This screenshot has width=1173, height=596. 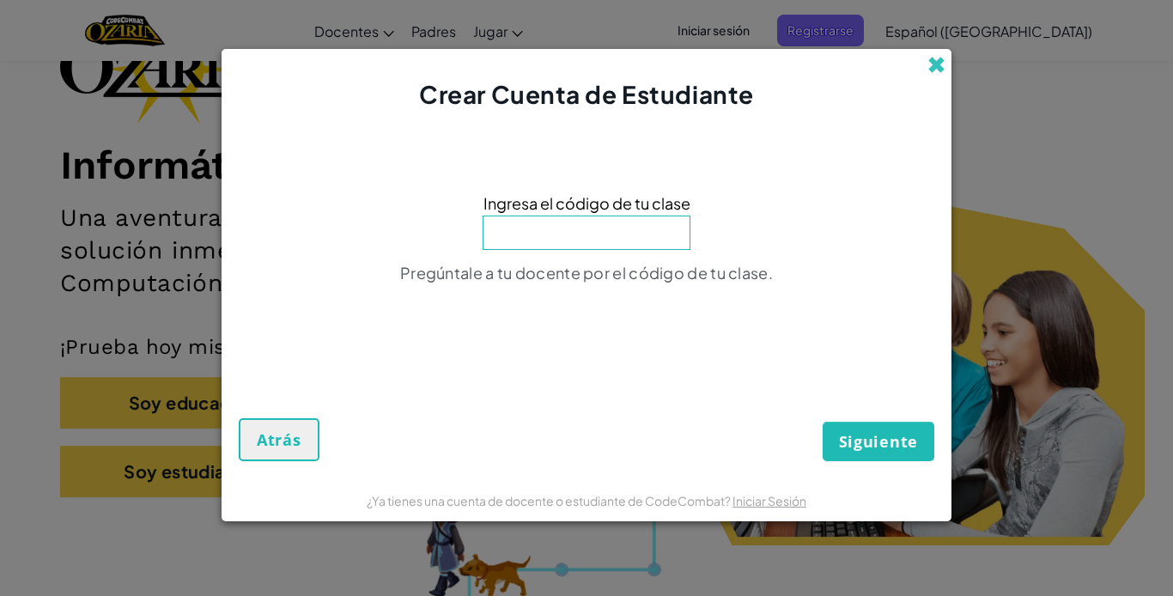 What do you see at coordinates (879, 441) in the screenshot?
I see `span: Siguiente` at bounding box center [879, 441].